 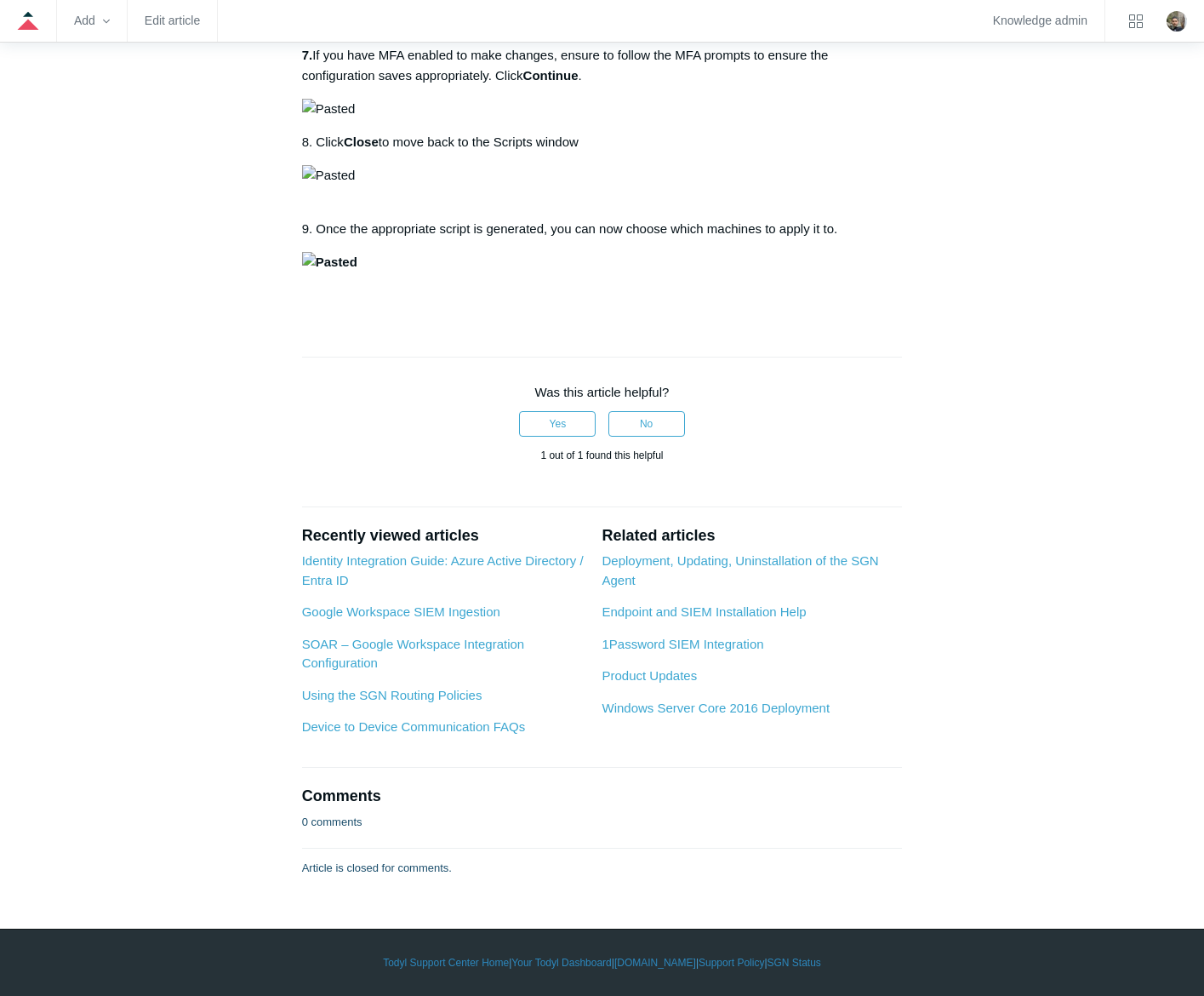 I want to click on a: 1Password SIEM Integration, so click(x=683, y=644).